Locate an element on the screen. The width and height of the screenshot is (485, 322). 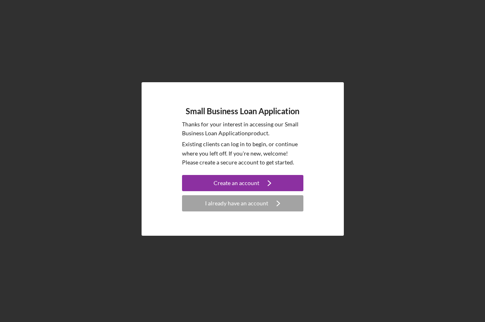
a: Create an account is located at coordinates (243, 184).